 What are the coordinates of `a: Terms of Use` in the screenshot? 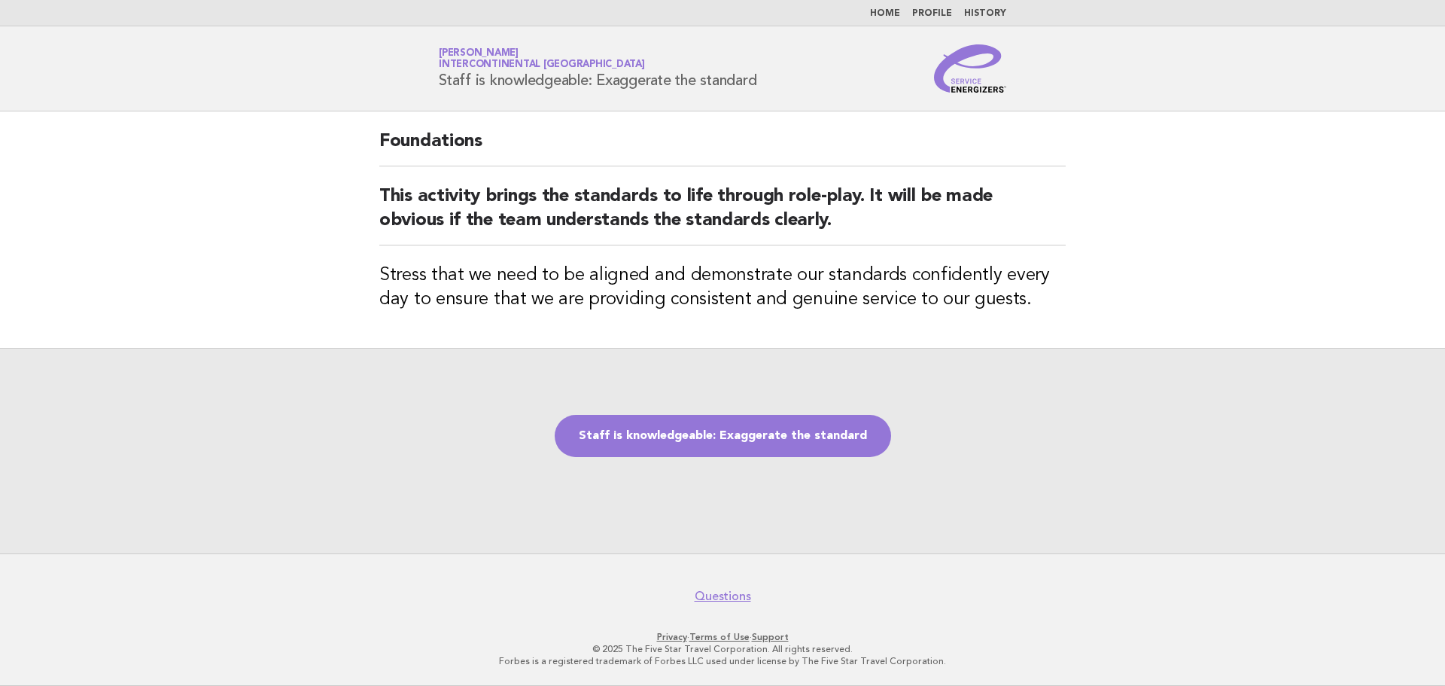 It's located at (720, 637).